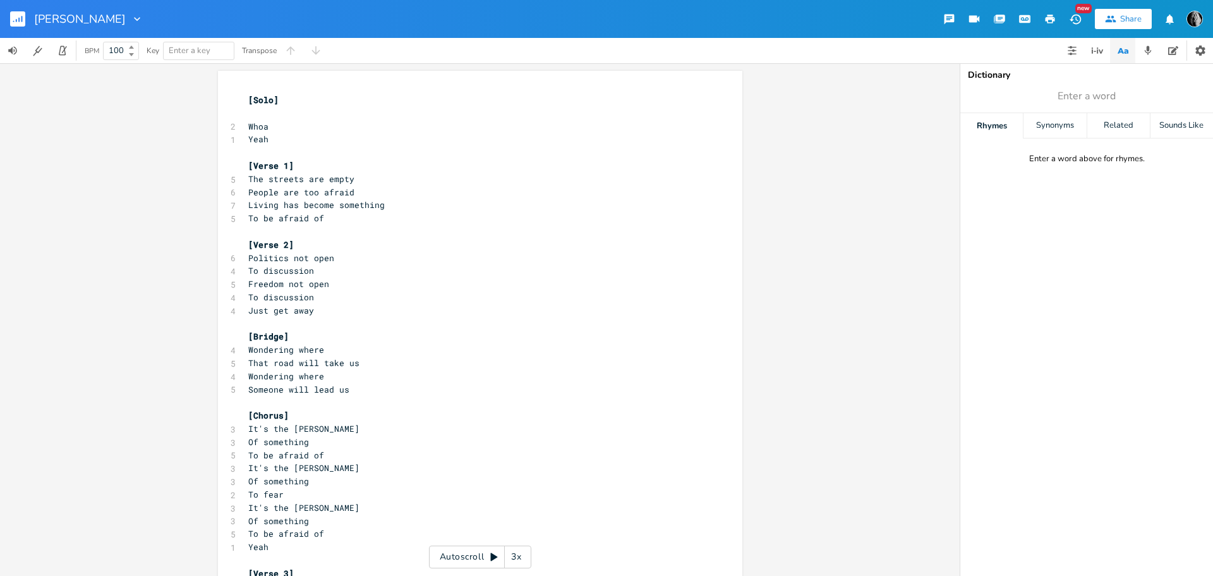  What do you see at coordinates (266, 494) in the screenshot?
I see `span: To fear` at bounding box center [266, 494].